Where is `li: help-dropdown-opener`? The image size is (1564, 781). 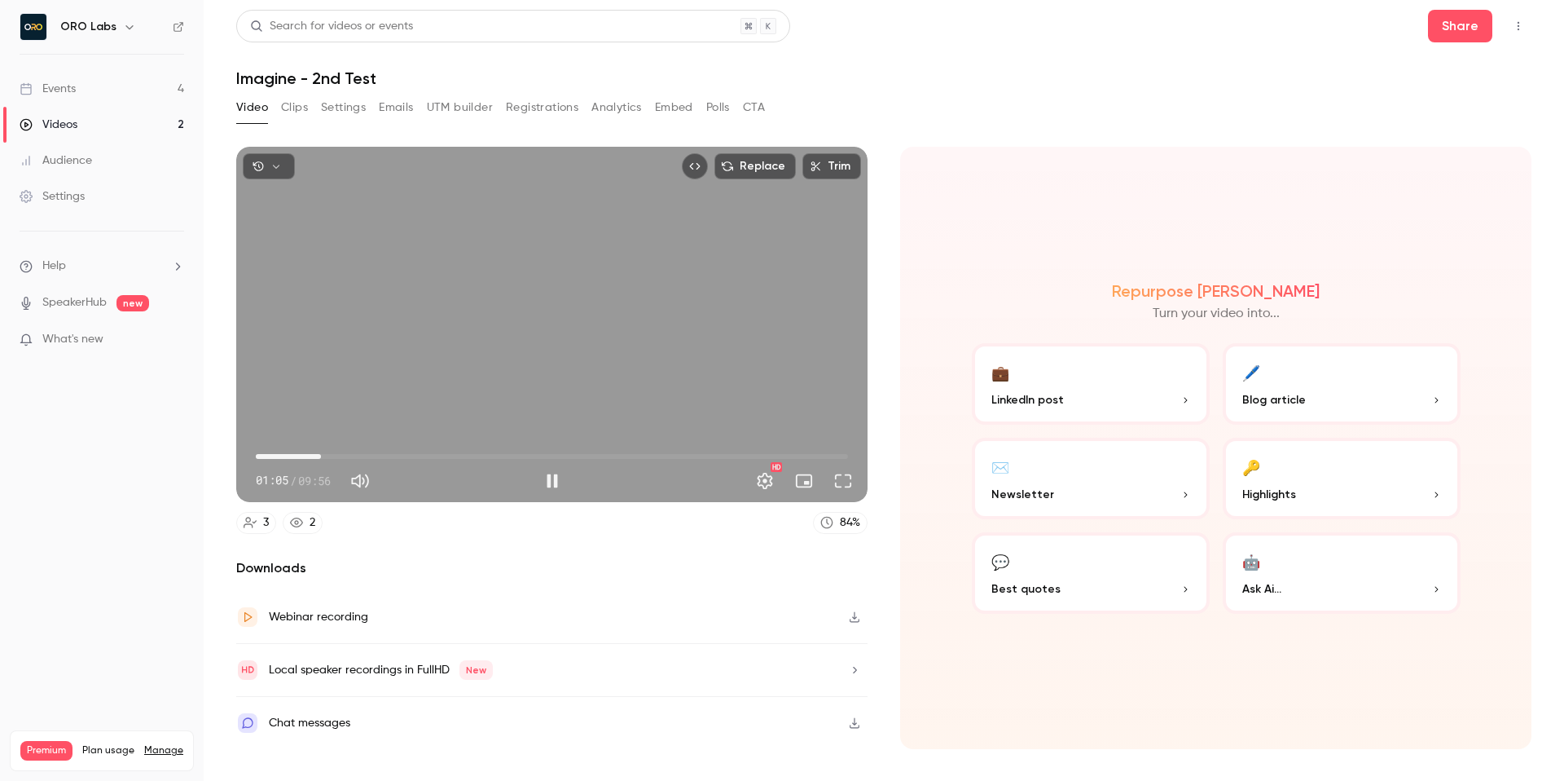 li: help-dropdown-opener is located at coordinates (102, 266).